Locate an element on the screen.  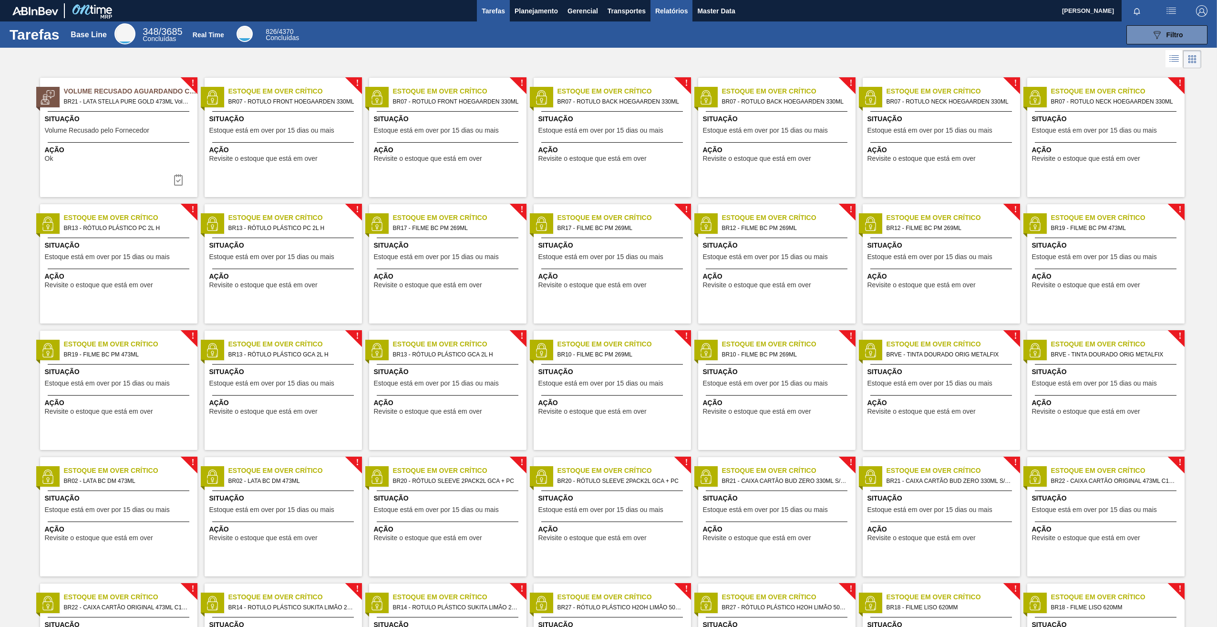
img: TNhmsLtSVTkK8tSr43FrP2fwEKptu5GPRR3wAAAABJRU5ErkJggg== is located at coordinates (35, 11).